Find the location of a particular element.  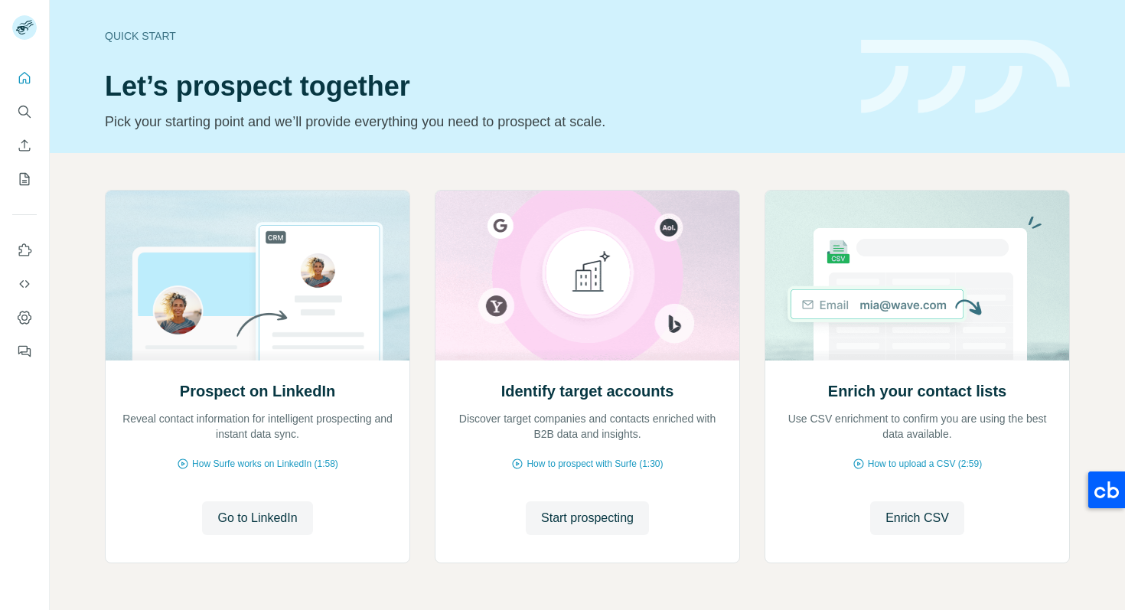

button: My lists is located at coordinates (24, 179).